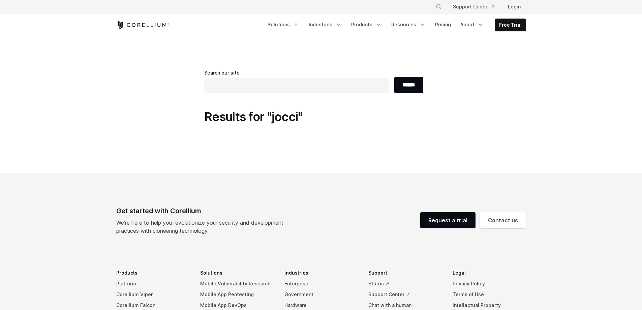 The height and width of the screenshot is (310, 642). Describe the element at coordinates (439, 7) in the screenshot. I see `button: Search` at that location.